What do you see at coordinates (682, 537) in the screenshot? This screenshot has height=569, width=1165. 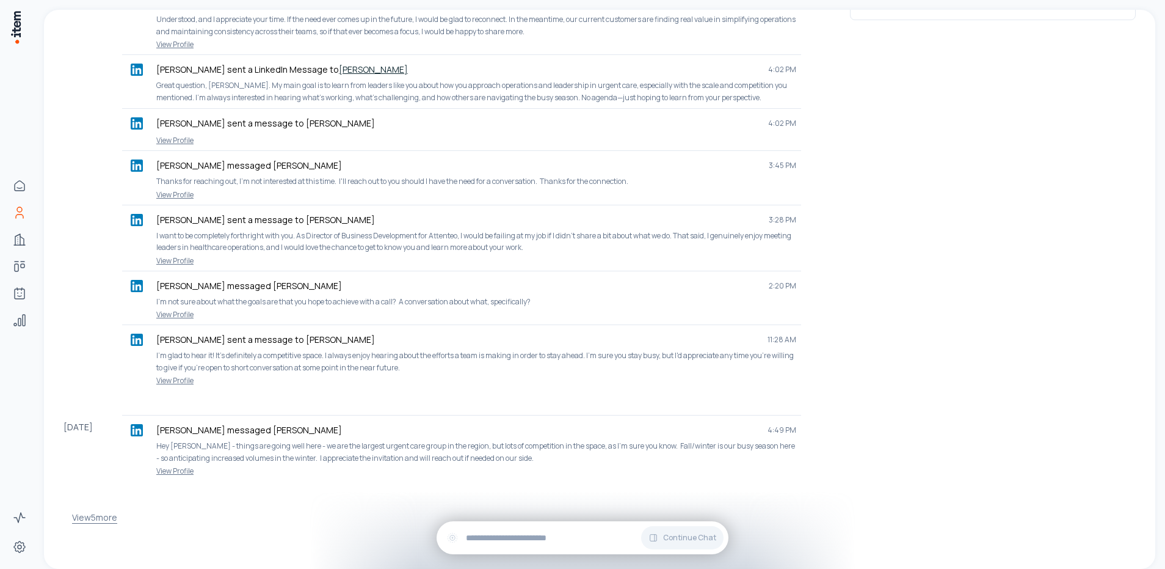 I see `button: Continue Chat` at bounding box center [682, 537].